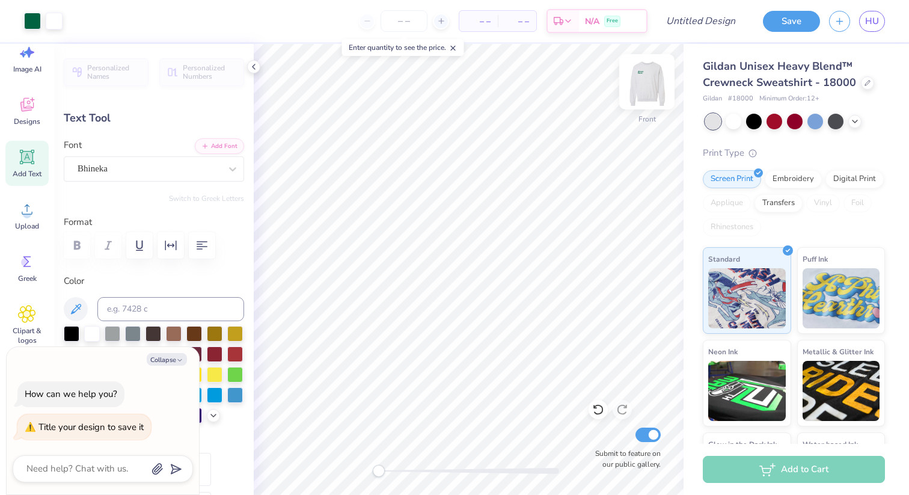  What do you see at coordinates (647, 82) in the screenshot?
I see `img: Front` at bounding box center [647, 82].